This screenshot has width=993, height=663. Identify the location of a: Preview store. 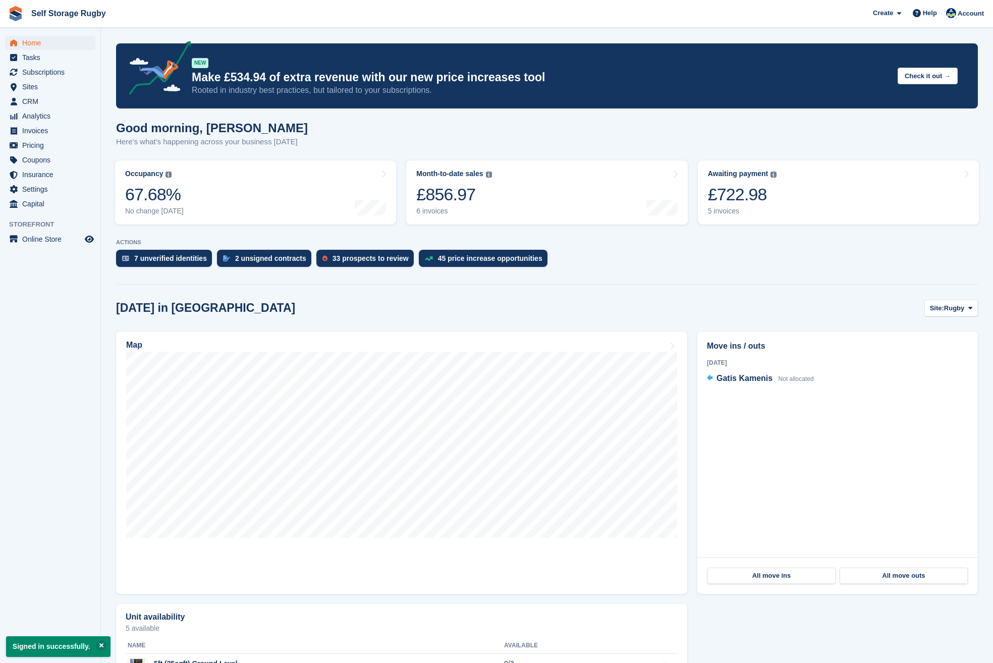
(89, 239).